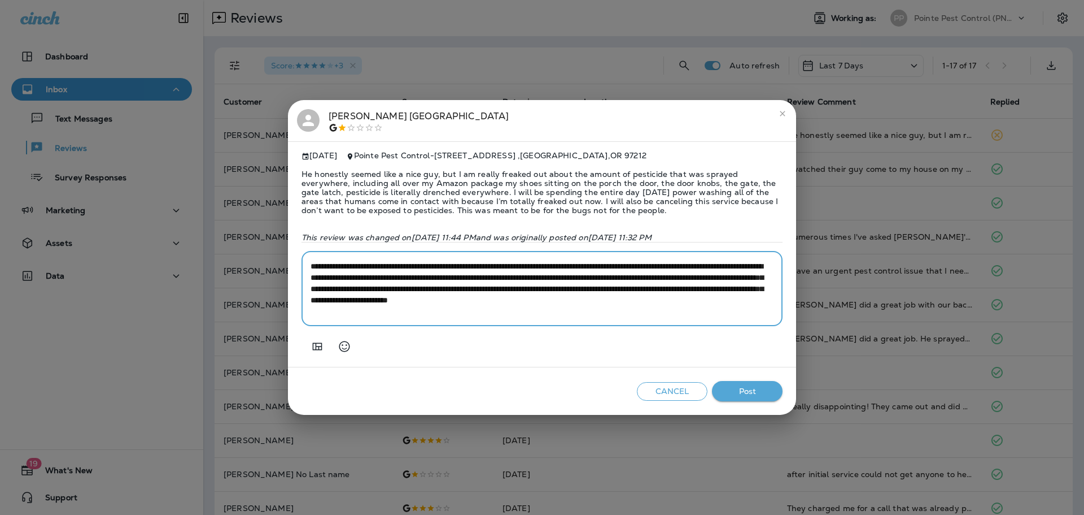 The height and width of the screenshot is (515, 1084). What do you see at coordinates (783, 114) in the screenshot?
I see `button: close` at bounding box center [783, 114].